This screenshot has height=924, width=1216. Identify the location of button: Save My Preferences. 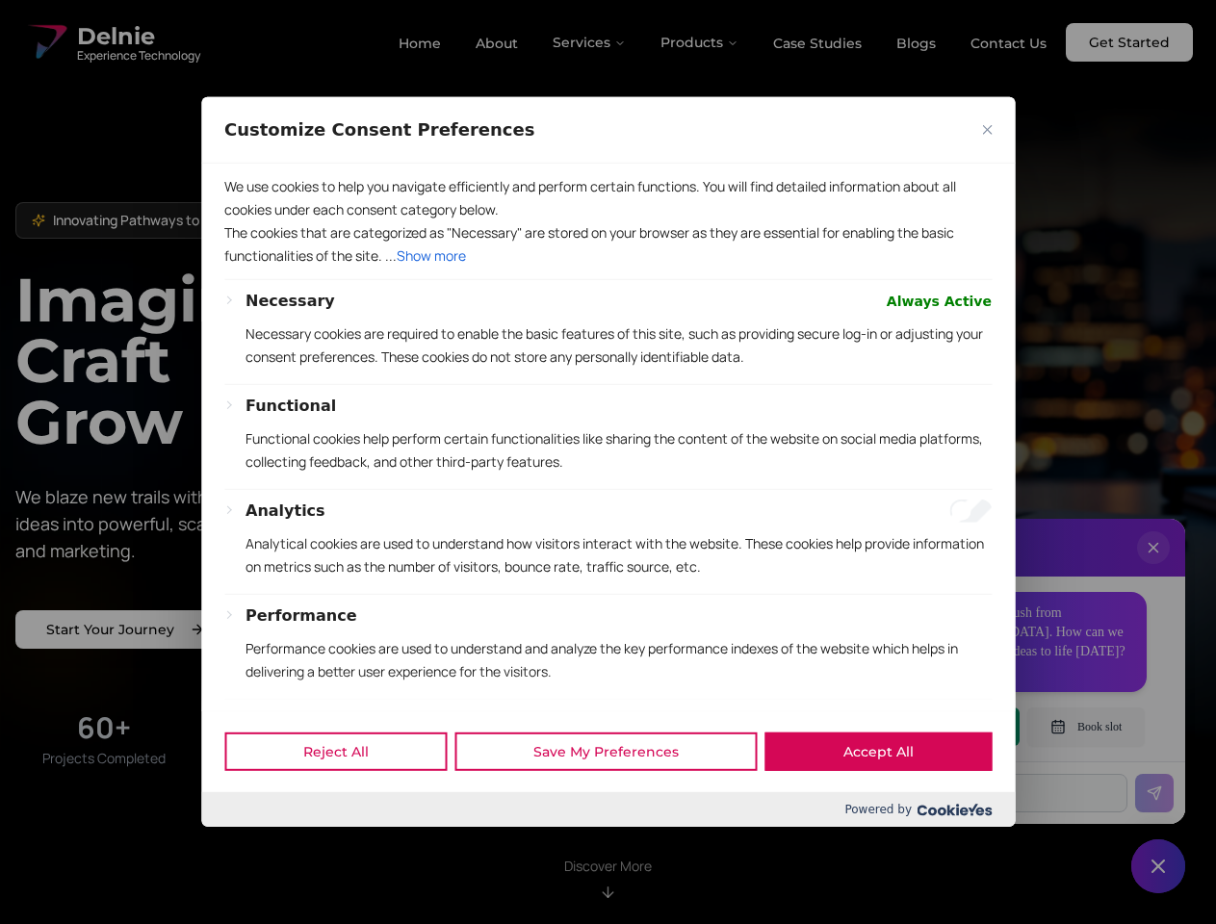
(605, 752).